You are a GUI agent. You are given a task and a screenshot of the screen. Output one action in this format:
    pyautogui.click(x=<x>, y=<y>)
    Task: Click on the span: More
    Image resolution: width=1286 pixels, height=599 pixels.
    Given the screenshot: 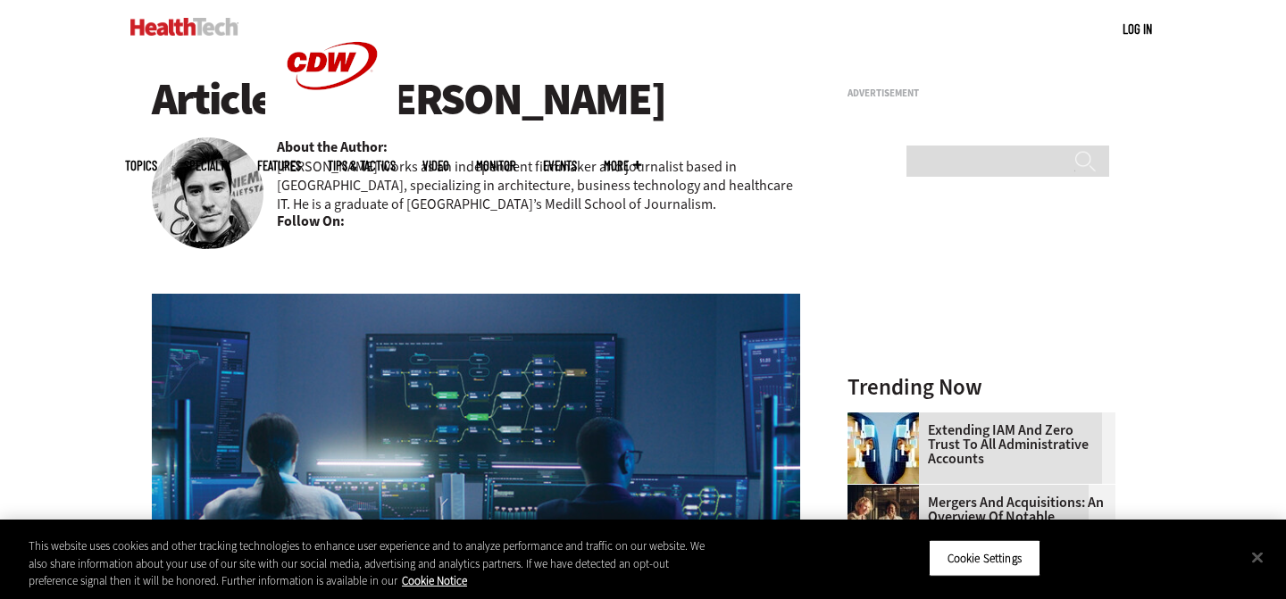 What is the action you would take?
    pyautogui.click(x=622, y=165)
    